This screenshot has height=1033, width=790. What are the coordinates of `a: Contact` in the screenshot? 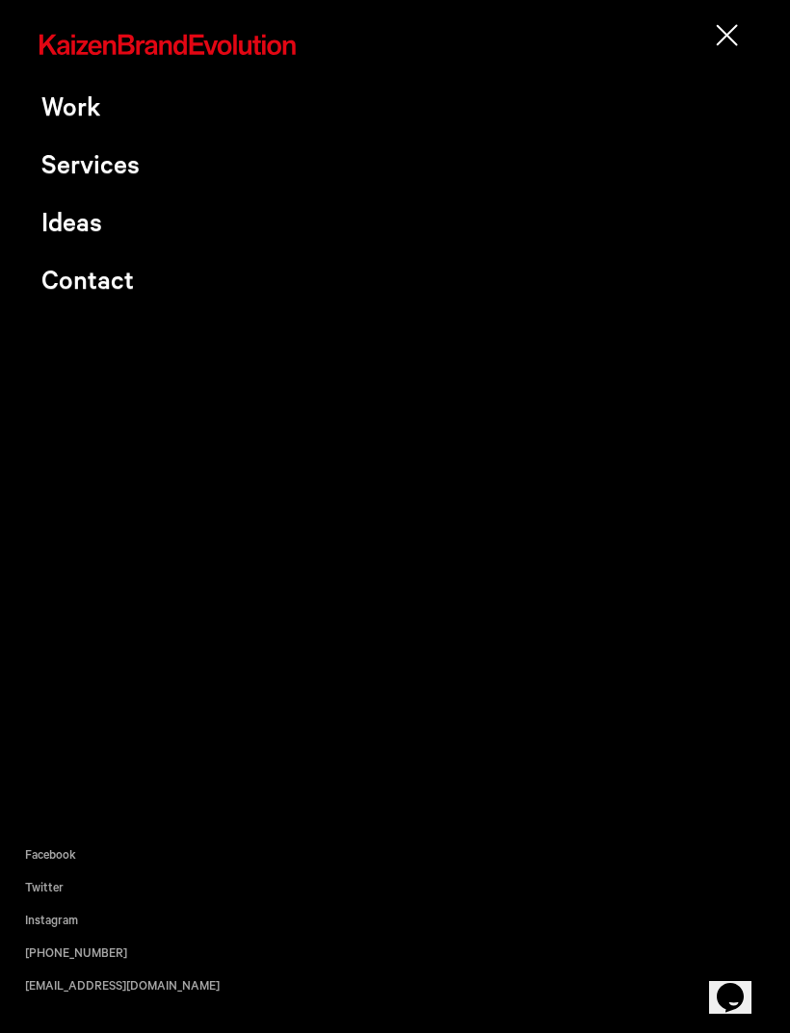 It's located at (388, 285).